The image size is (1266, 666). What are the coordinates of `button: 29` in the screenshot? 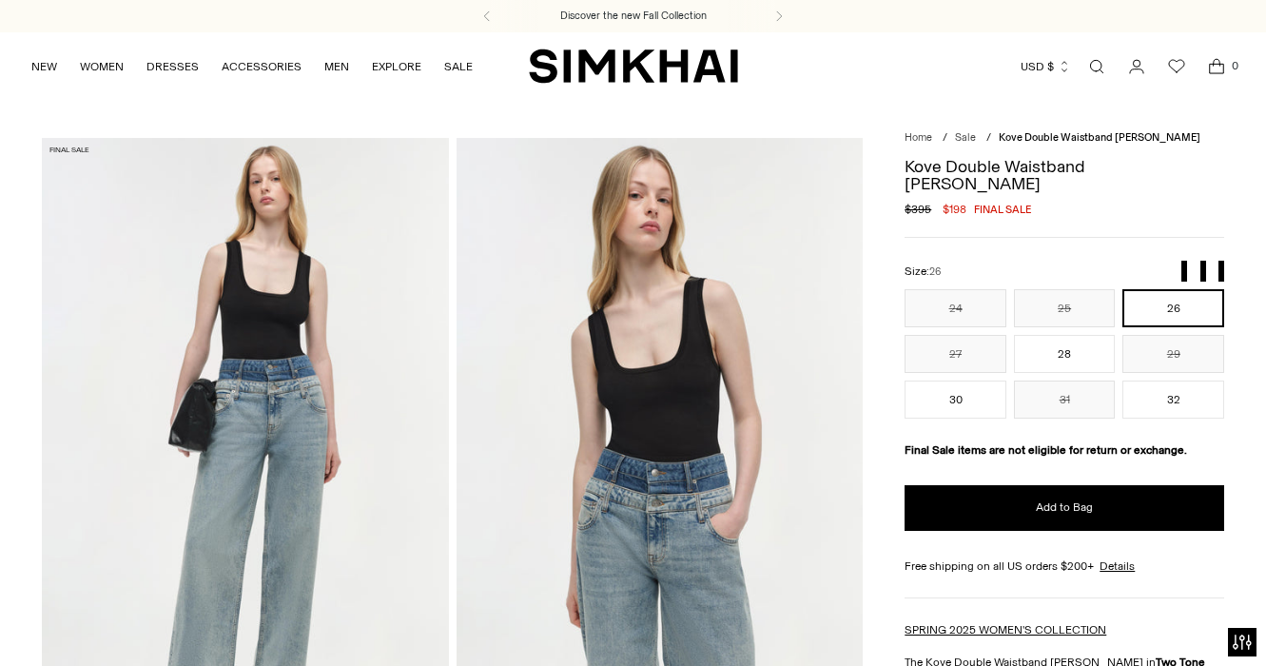 It's located at (1173, 354).